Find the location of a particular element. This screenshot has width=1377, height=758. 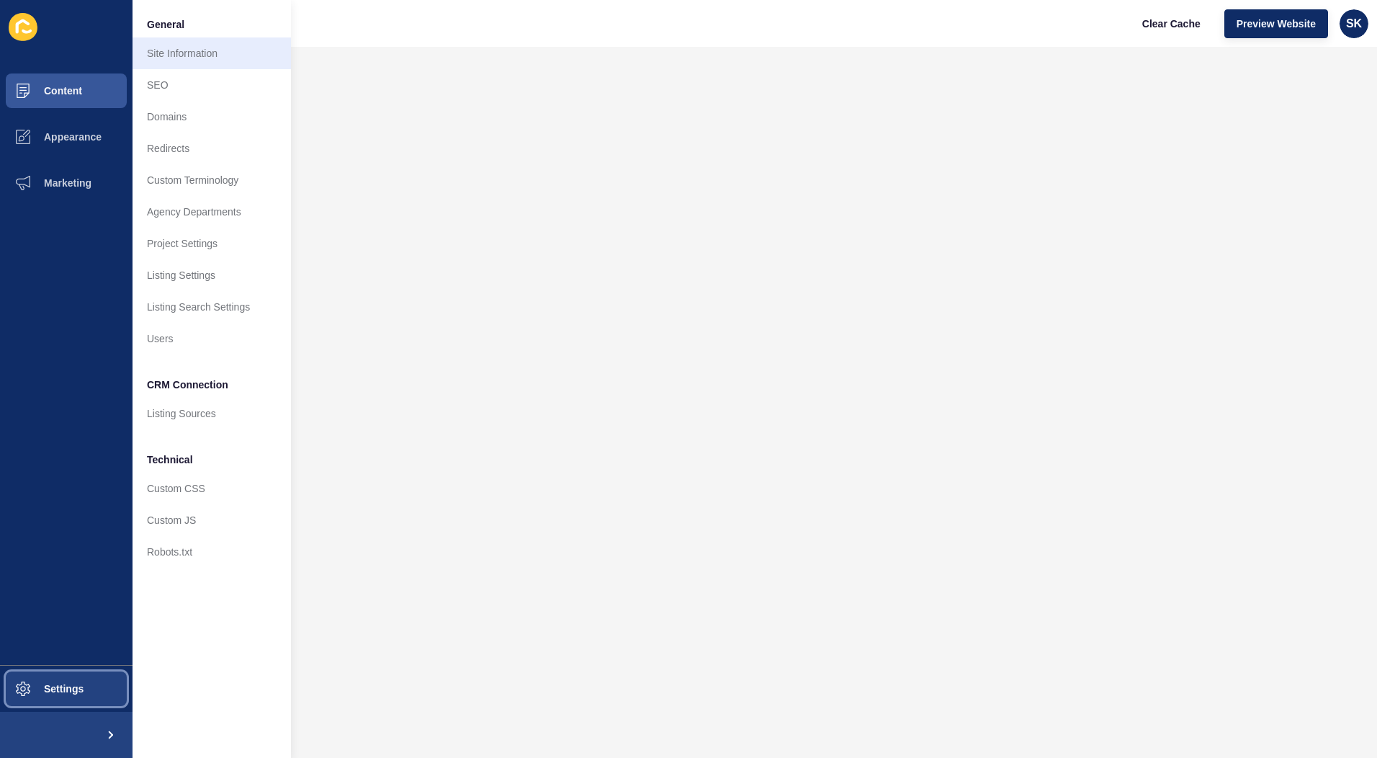

a: Custom JS is located at coordinates (212, 520).